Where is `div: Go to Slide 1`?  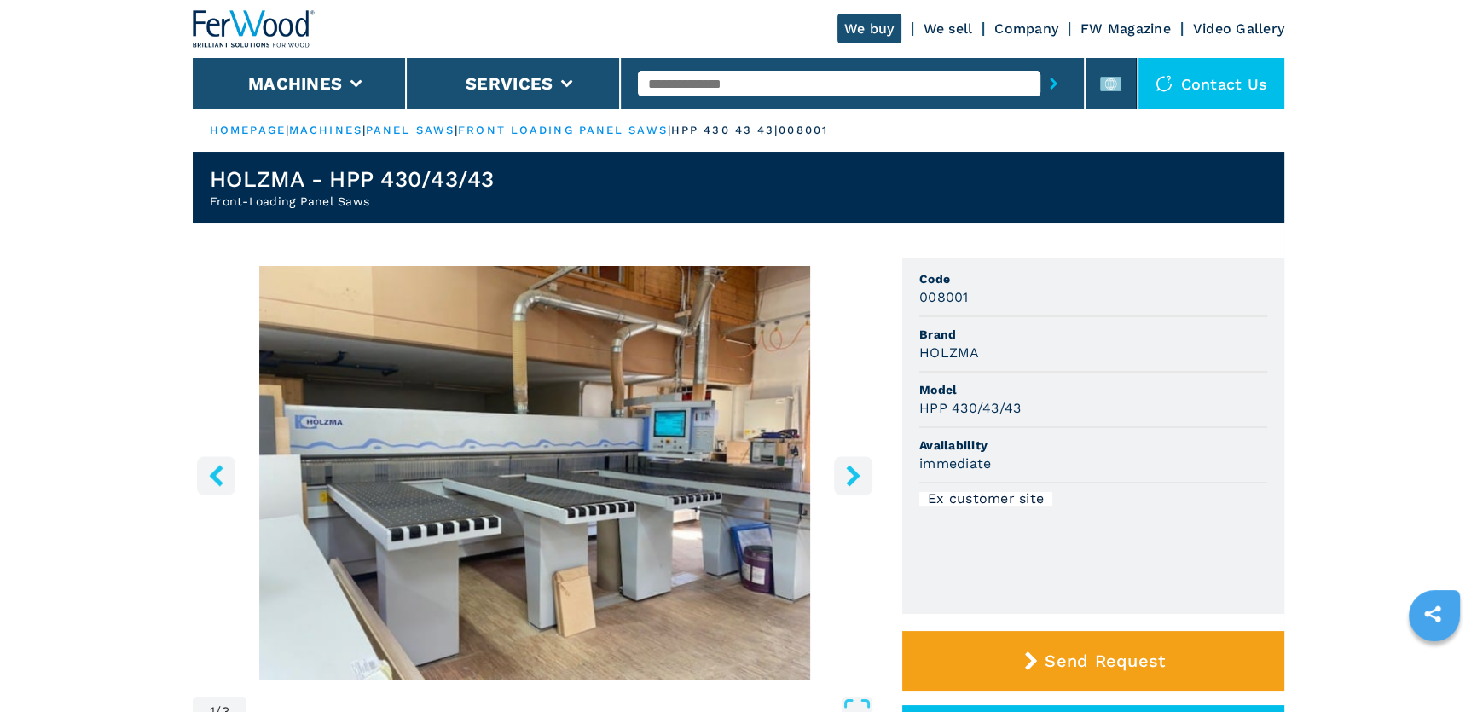 div: Go to Slide 1 is located at coordinates (535, 472).